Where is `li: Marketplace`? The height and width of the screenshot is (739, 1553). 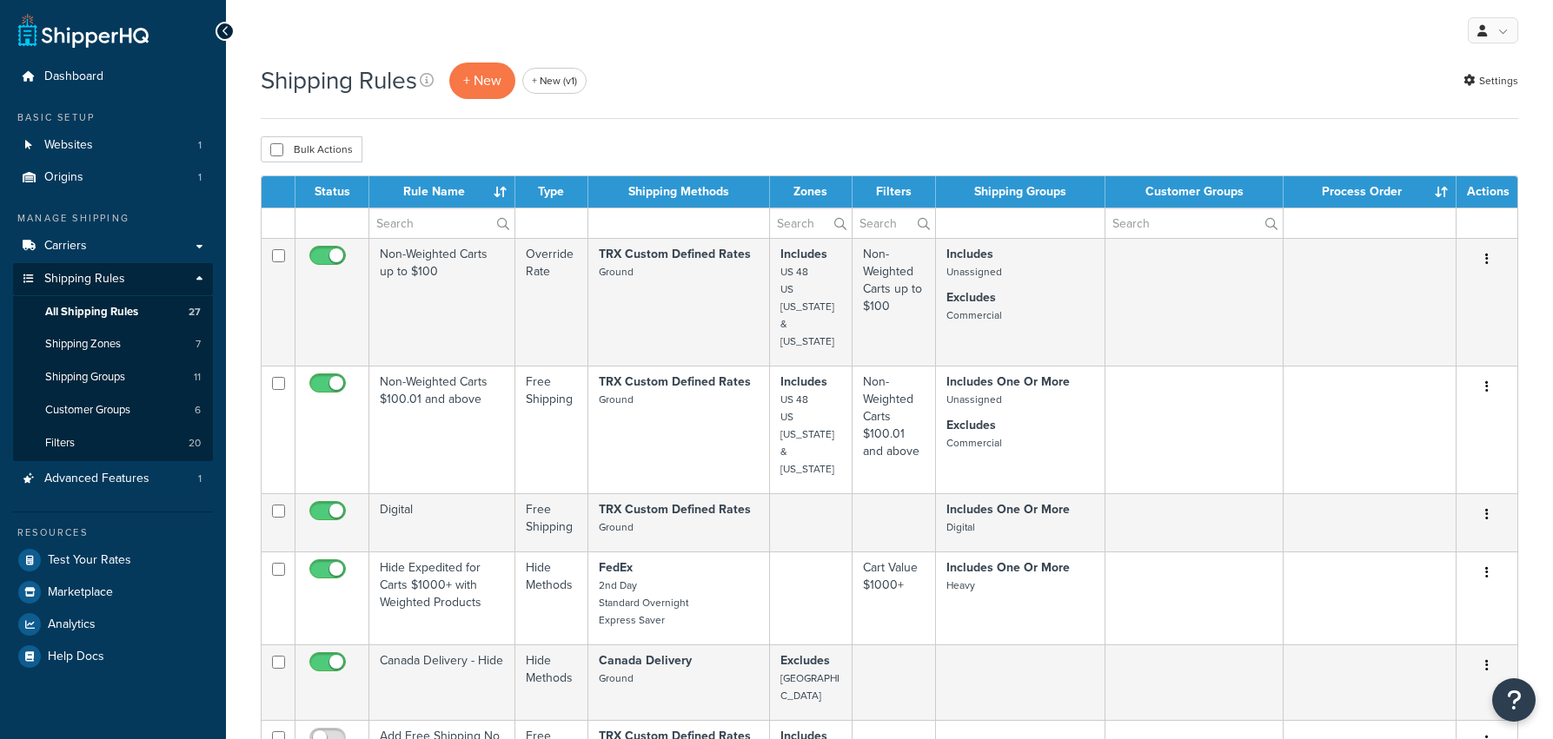
li: Marketplace is located at coordinates (113, 593).